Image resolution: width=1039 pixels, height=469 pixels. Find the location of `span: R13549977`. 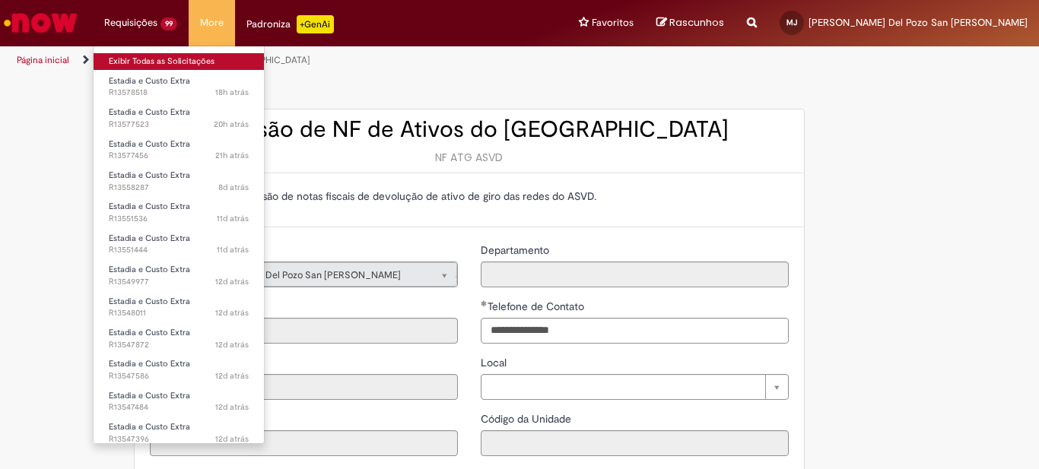

span: R13549977 is located at coordinates (179, 282).